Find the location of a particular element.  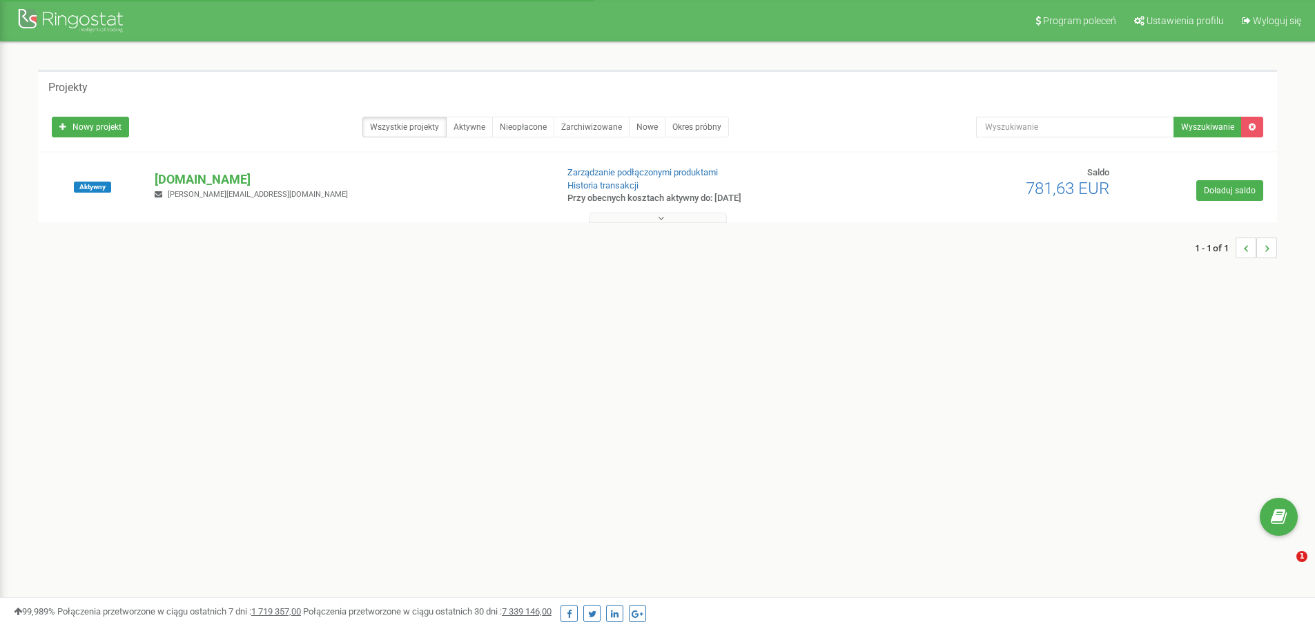

a: Nowe is located at coordinates (647, 127).